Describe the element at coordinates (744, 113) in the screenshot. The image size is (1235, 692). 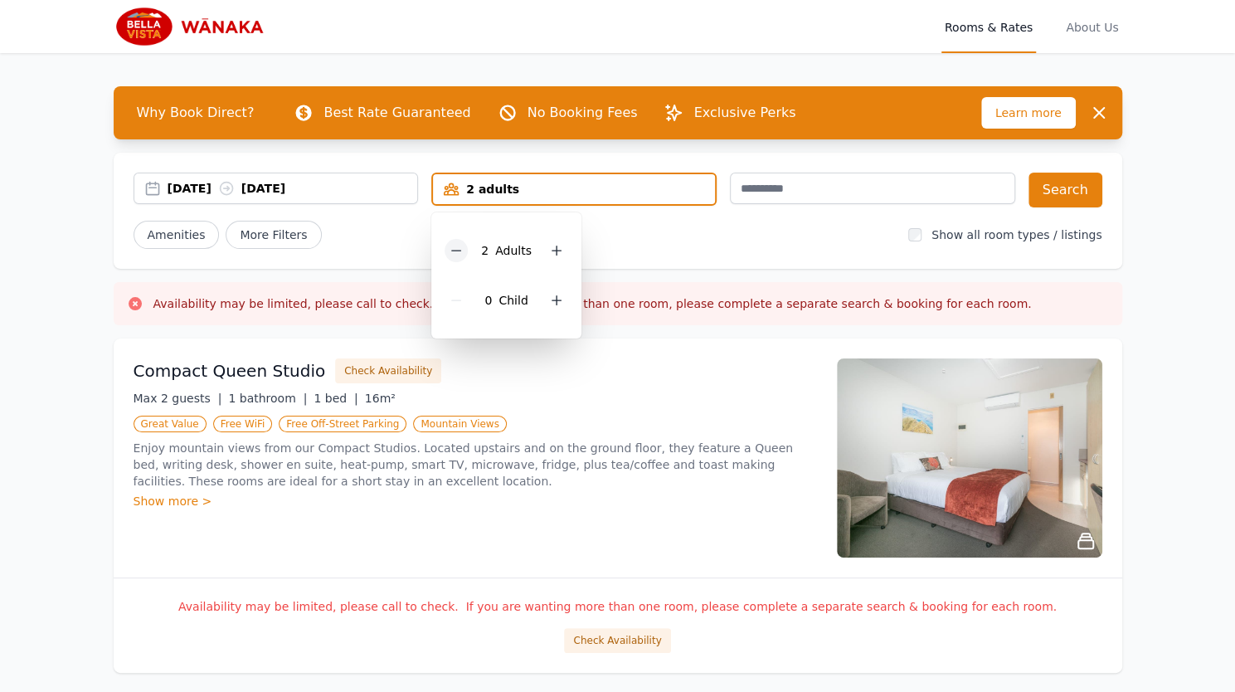
I see `p: Exclusive Perks` at that location.